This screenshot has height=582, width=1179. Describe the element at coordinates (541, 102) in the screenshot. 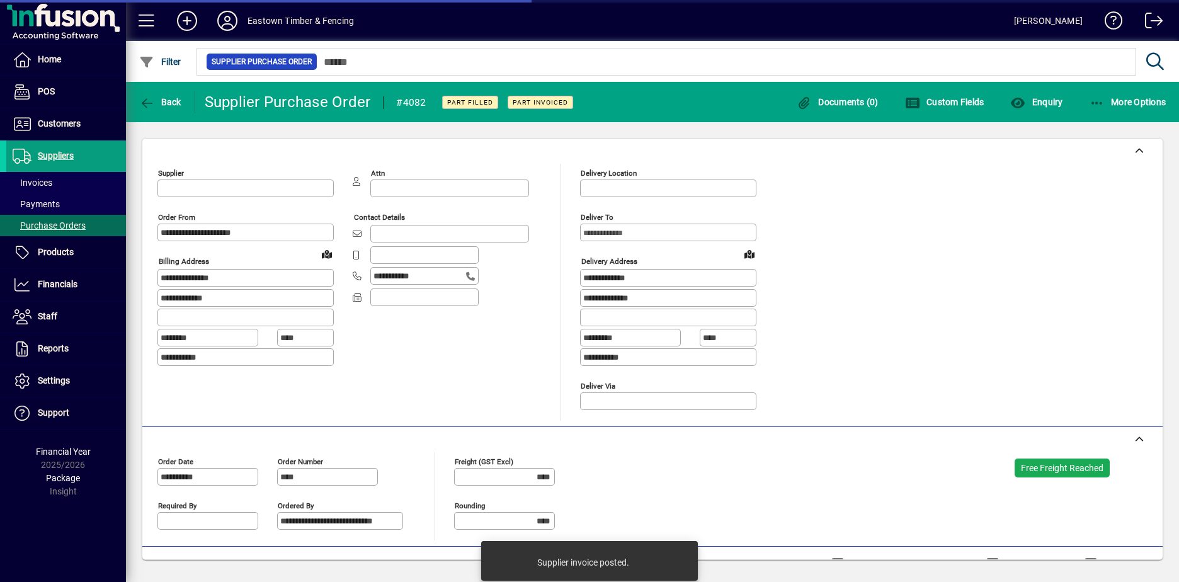

I see `span: Part Invoiced` at that location.